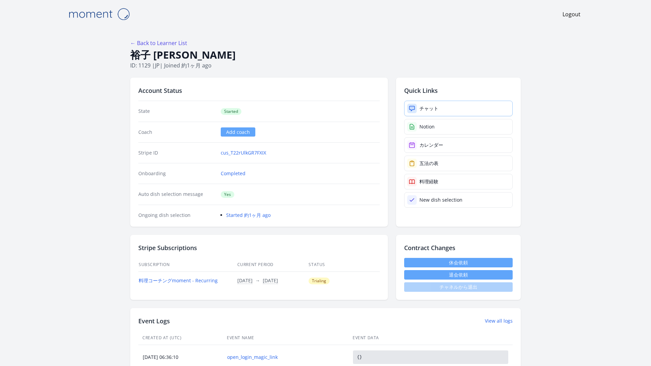 The height and width of the screenshot is (366, 651). What do you see at coordinates (458, 145) in the screenshot?
I see `a: カレンダー` at bounding box center [458, 145].